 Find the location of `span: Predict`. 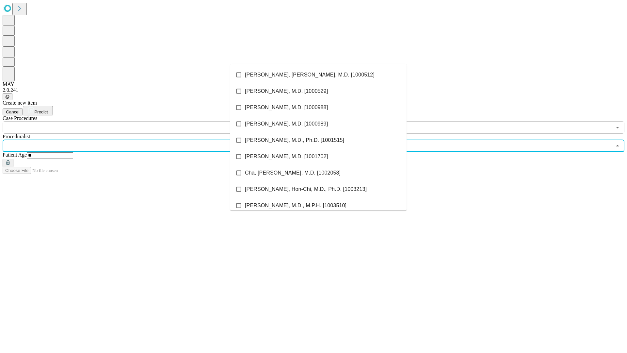

span: Predict is located at coordinates (41, 112).